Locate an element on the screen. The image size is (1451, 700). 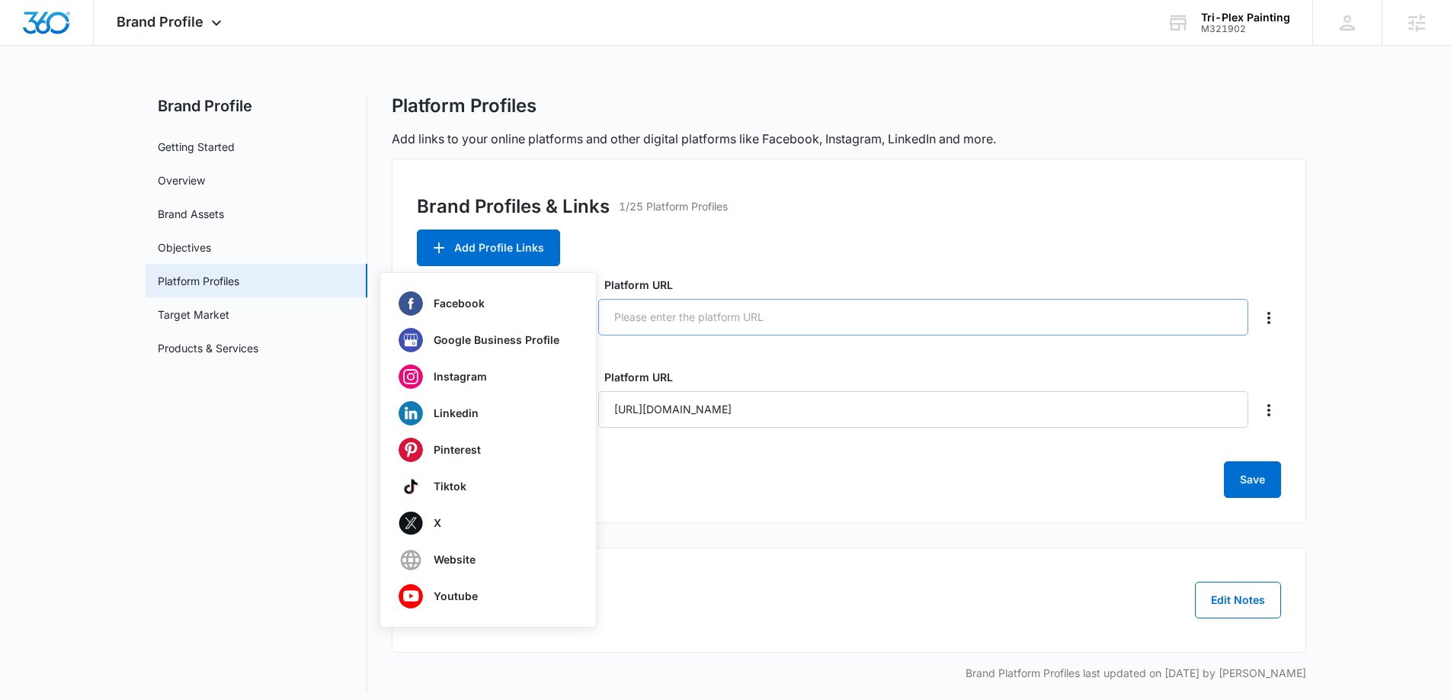
h3: Brand Profiles & Links is located at coordinates (513, 207).